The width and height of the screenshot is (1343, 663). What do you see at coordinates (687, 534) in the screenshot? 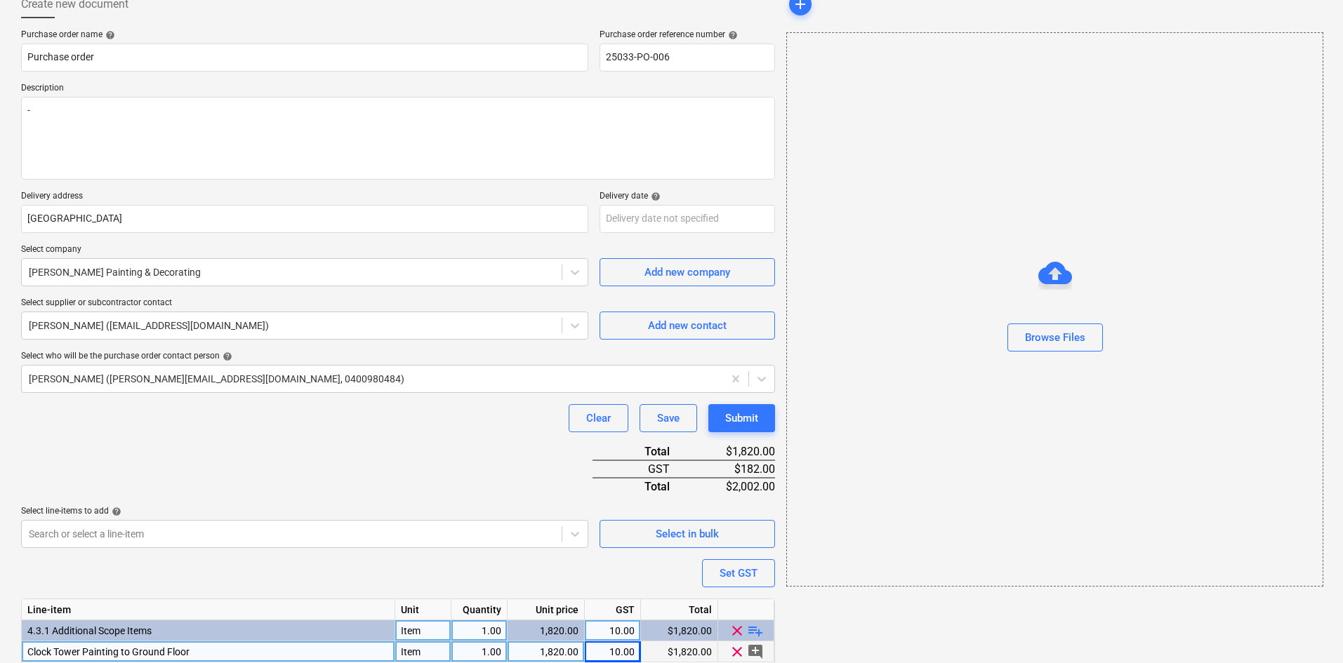
I see `div: Select in bulk` at bounding box center [687, 534].